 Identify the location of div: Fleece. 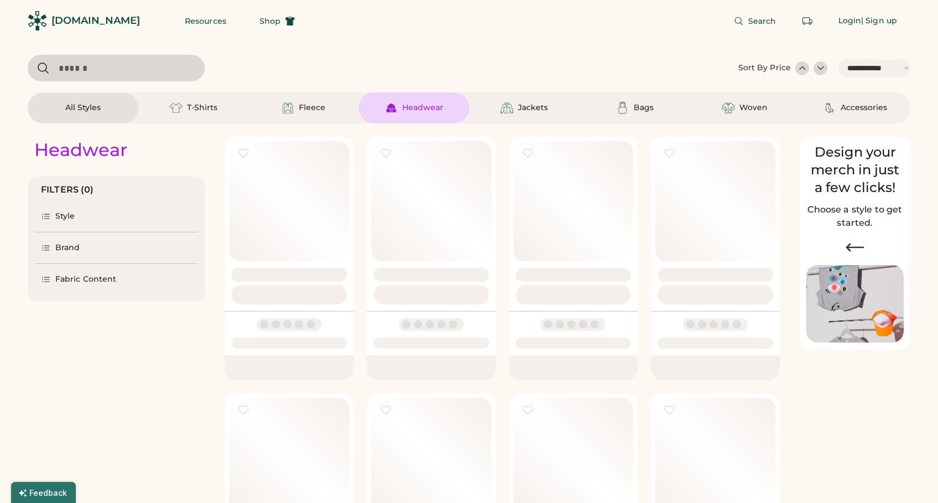
(312, 108).